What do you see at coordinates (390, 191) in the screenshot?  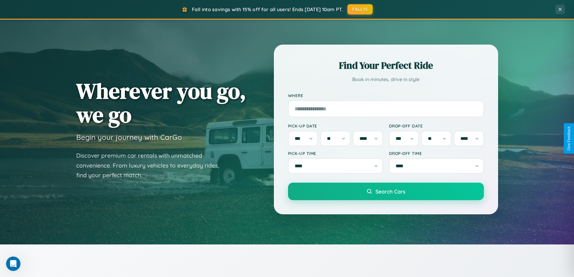 I see `span: Search Cars` at bounding box center [390, 191].